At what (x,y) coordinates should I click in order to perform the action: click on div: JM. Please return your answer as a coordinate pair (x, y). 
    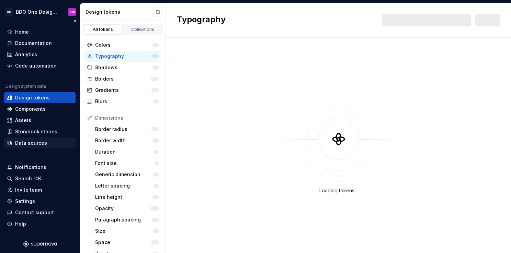
    Looking at the image, I should click on (72, 12).